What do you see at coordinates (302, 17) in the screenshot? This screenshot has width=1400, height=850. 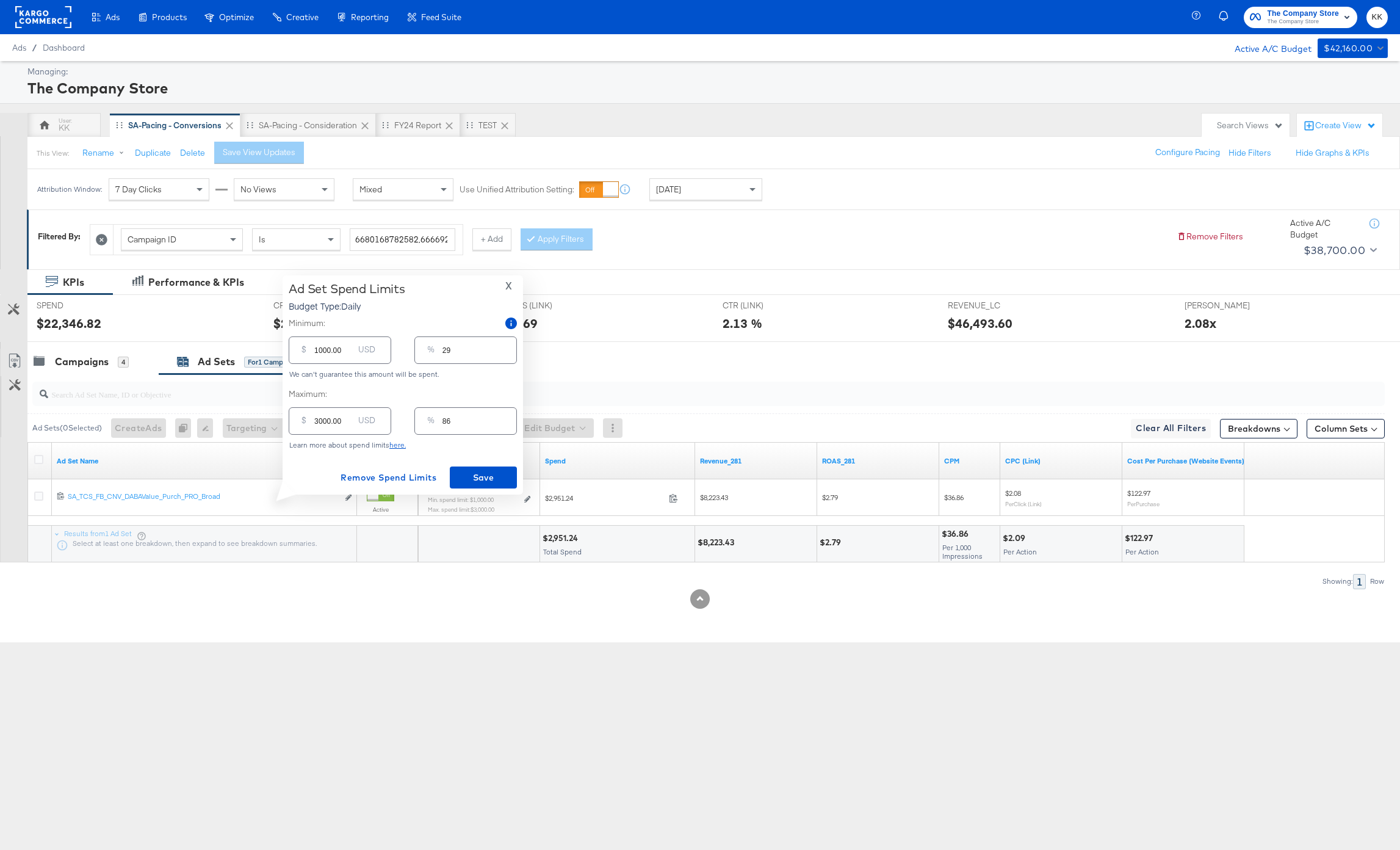 I see `span: Creative` at bounding box center [302, 17].